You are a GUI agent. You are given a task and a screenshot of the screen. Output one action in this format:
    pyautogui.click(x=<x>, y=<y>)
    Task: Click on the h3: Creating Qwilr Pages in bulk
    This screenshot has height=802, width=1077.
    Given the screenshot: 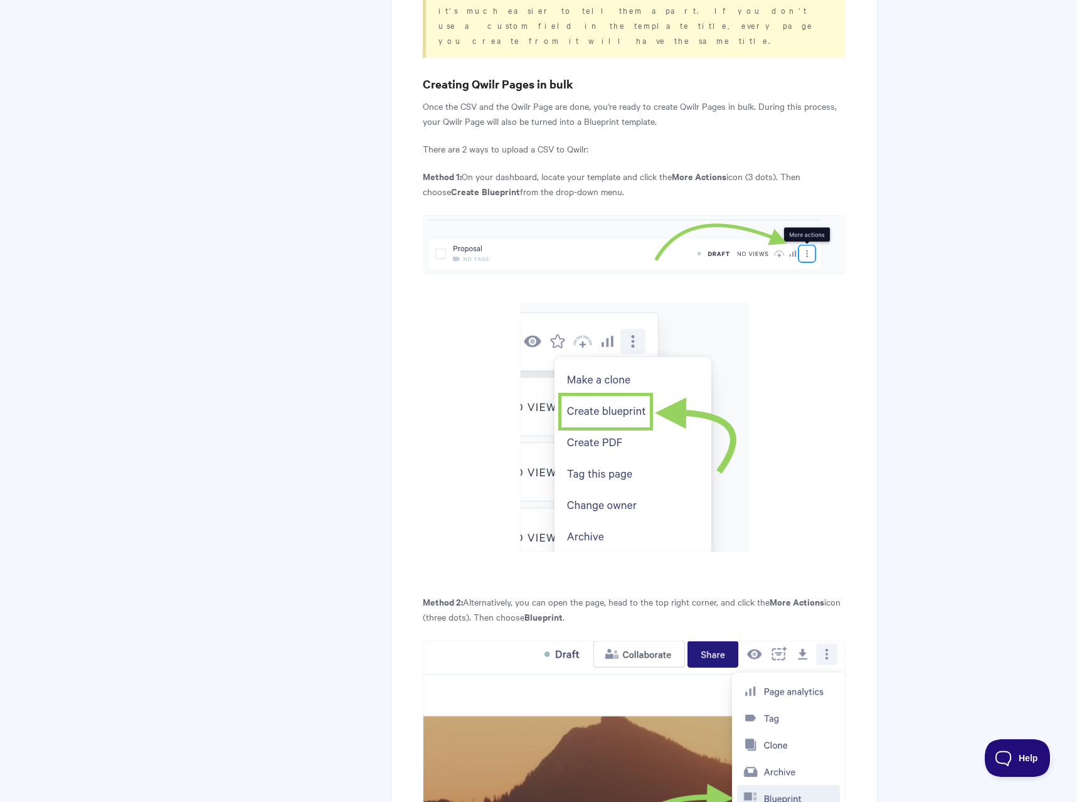 What is the action you would take?
    pyautogui.click(x=634, y=84)
    